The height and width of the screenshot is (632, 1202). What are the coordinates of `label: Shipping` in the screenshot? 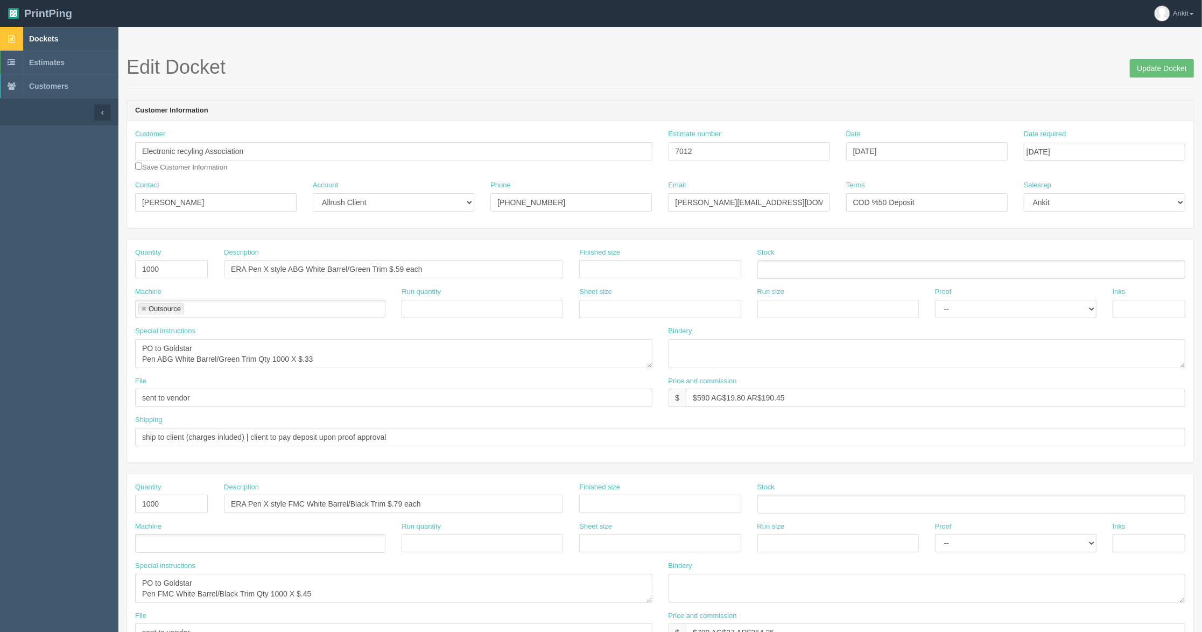 It's located at (149, 420).